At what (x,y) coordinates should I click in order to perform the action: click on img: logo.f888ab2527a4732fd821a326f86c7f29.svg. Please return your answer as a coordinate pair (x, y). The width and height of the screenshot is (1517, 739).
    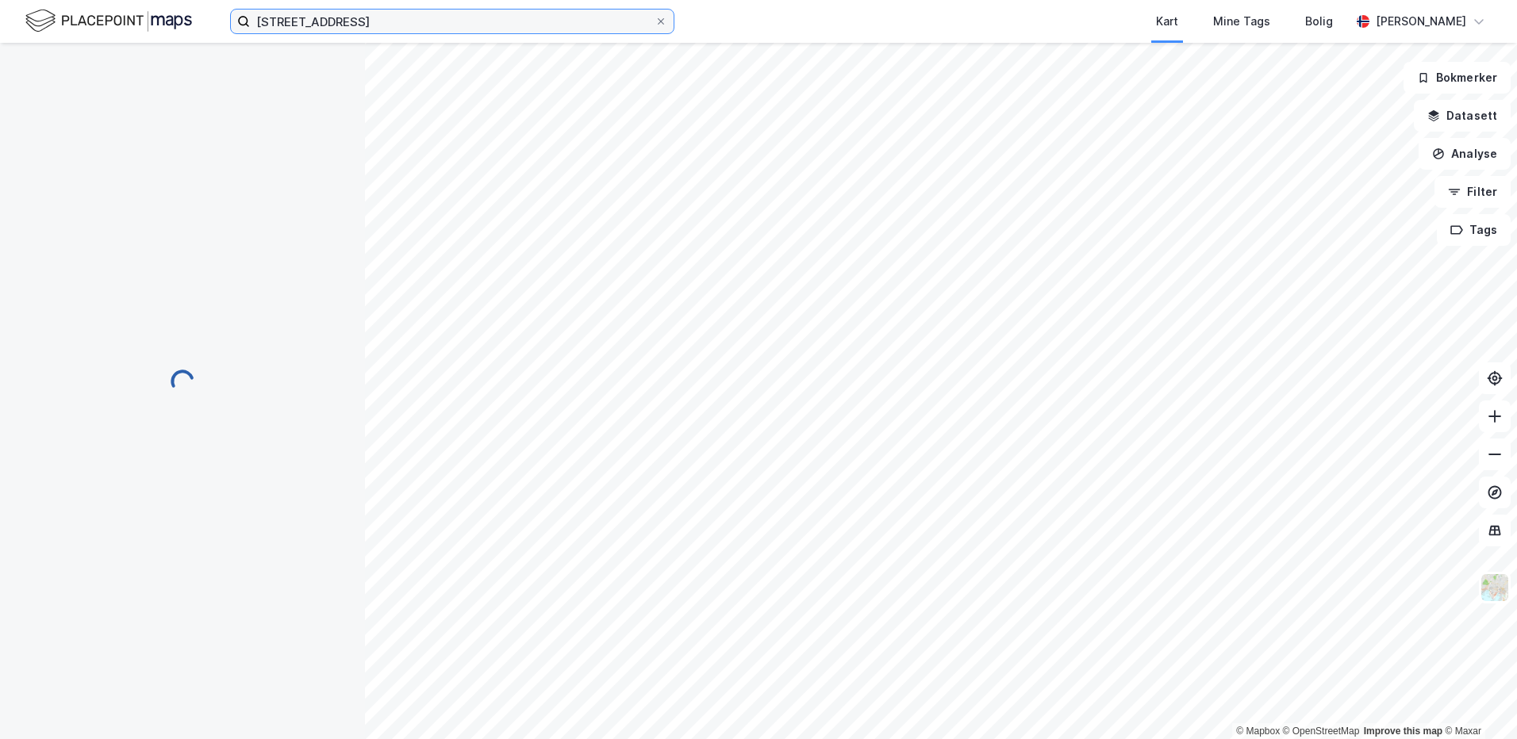
    Looking at the image, I should click on (109, 21).